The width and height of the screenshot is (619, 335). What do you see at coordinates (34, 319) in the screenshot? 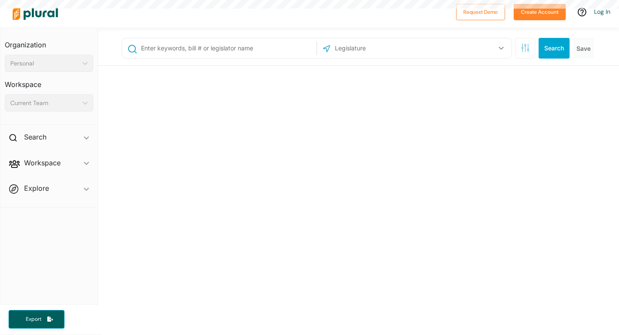
I see `span: Export` at bounding box center [34, 319].